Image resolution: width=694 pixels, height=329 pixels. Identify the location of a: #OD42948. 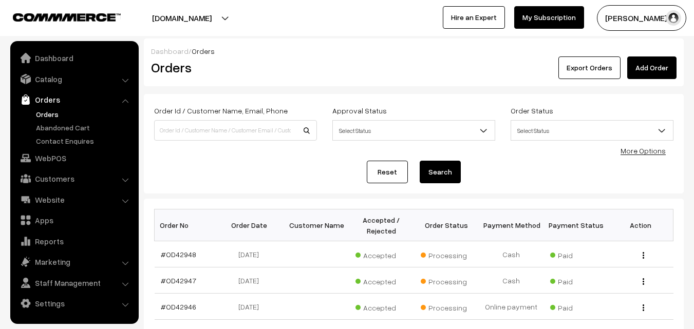
(178, 254).